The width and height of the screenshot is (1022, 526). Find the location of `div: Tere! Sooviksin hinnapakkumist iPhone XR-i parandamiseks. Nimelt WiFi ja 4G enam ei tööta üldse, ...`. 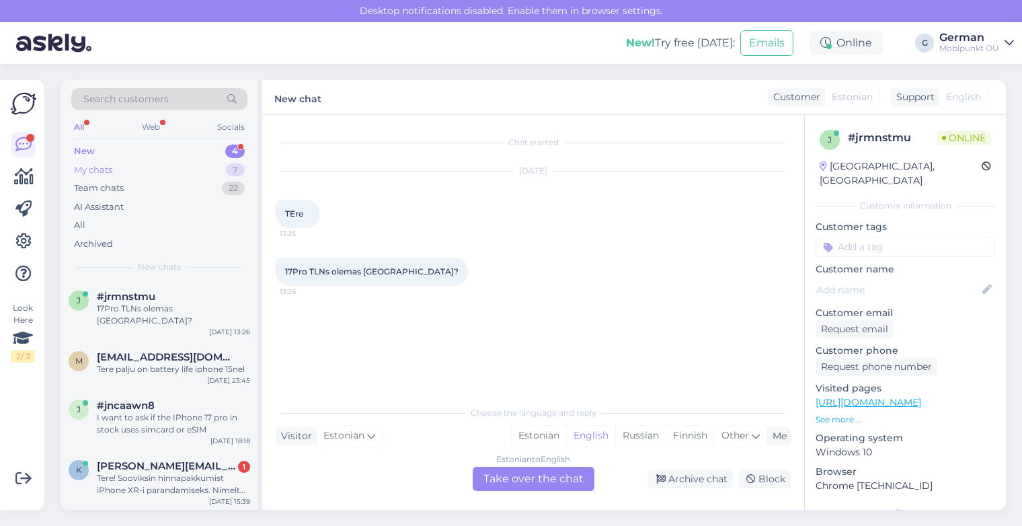

div: Tere! Sooviksin hinnapakkumist iPhone XR-i parandamiseks. Nimelt WiFi ja 4G enam ei tööta üldse, ... is located at coordinates (173, 484).